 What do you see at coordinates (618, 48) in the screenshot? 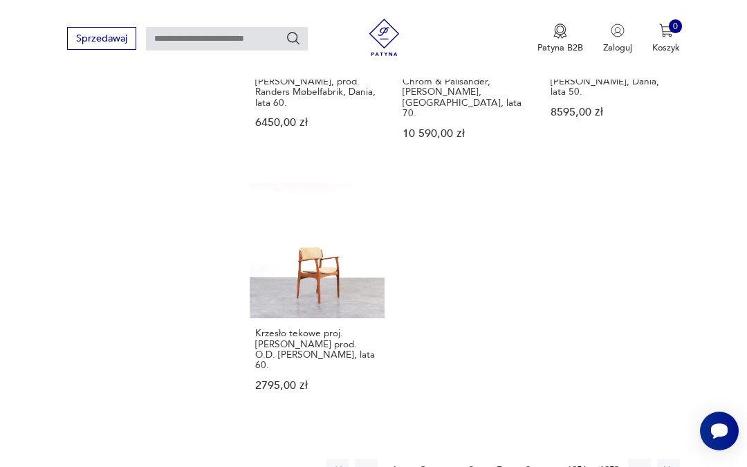
I see `p: Zaloguj` at bounding box center [618, 48].